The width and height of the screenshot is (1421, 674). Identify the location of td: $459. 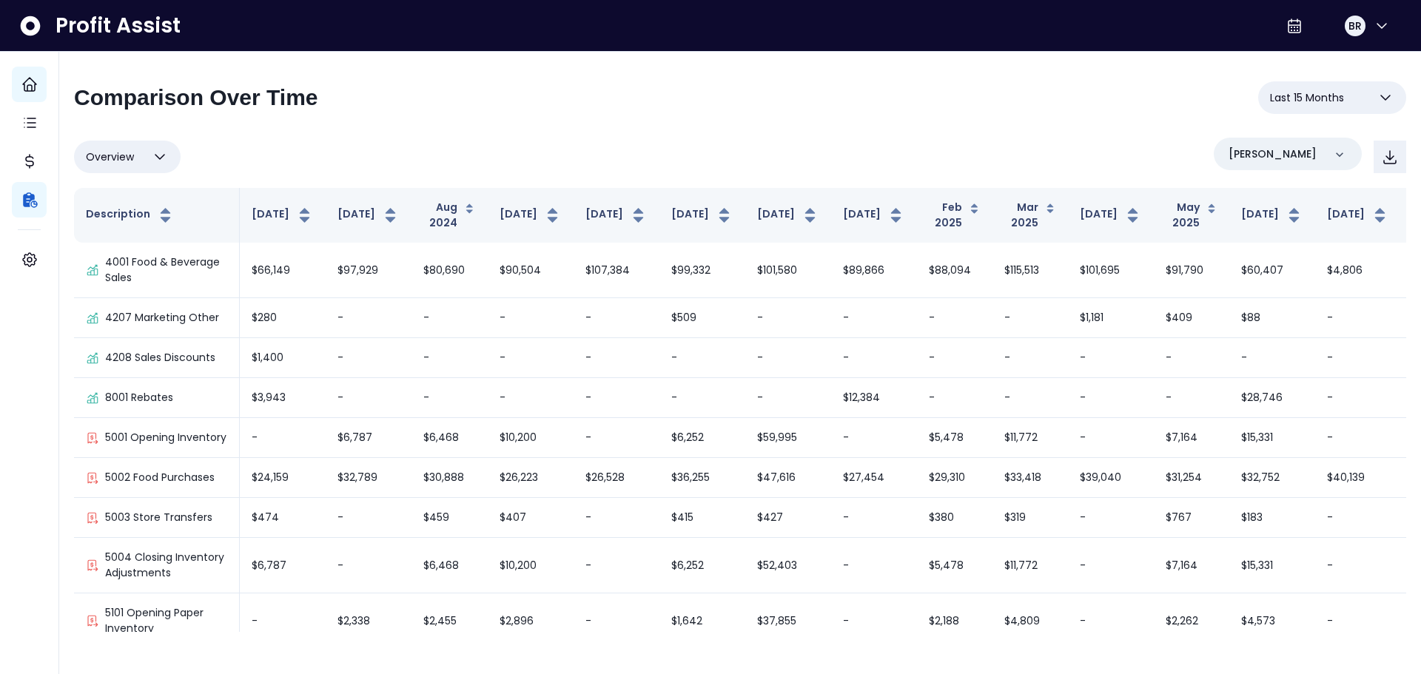
(449, 518).